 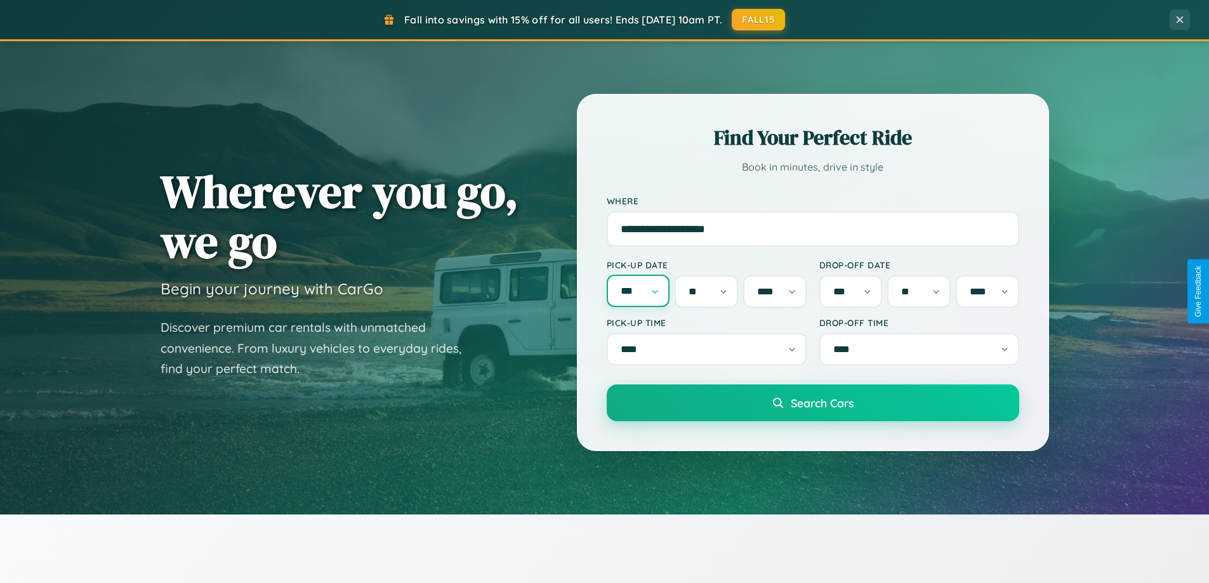 What do you see at coordinates (813, 200) in the screenshot?
I see `label: Where` at bounding box center [813, 200].